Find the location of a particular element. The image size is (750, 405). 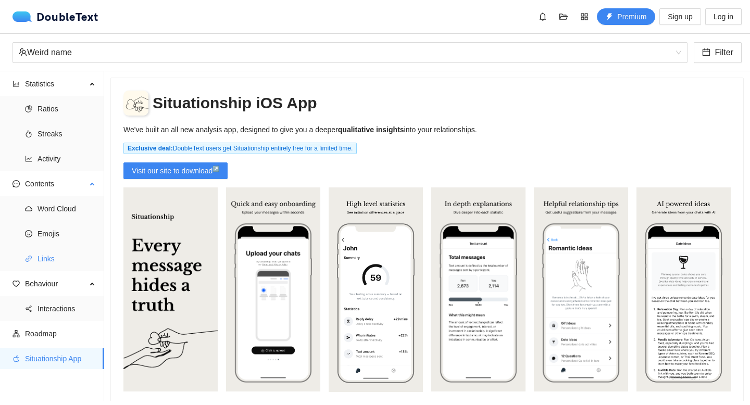

span: Emojis is located at coordinates (67, 234).